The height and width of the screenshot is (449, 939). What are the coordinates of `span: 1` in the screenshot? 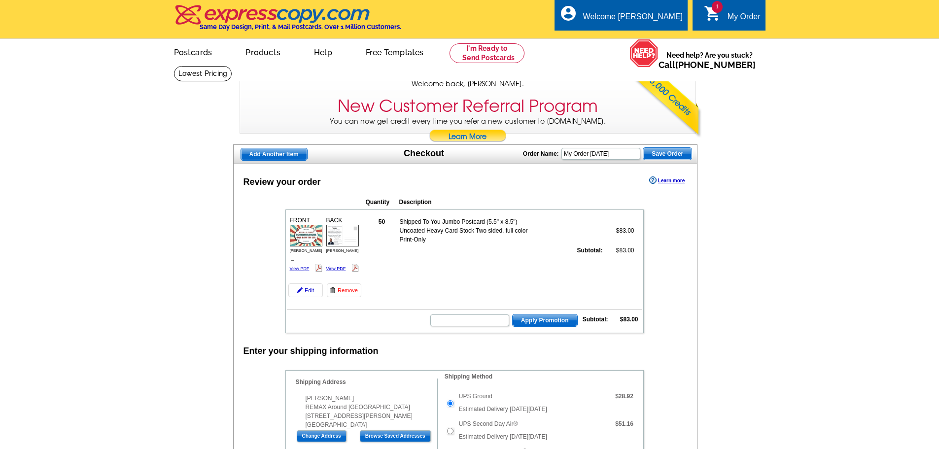 It's located at (717, 7).